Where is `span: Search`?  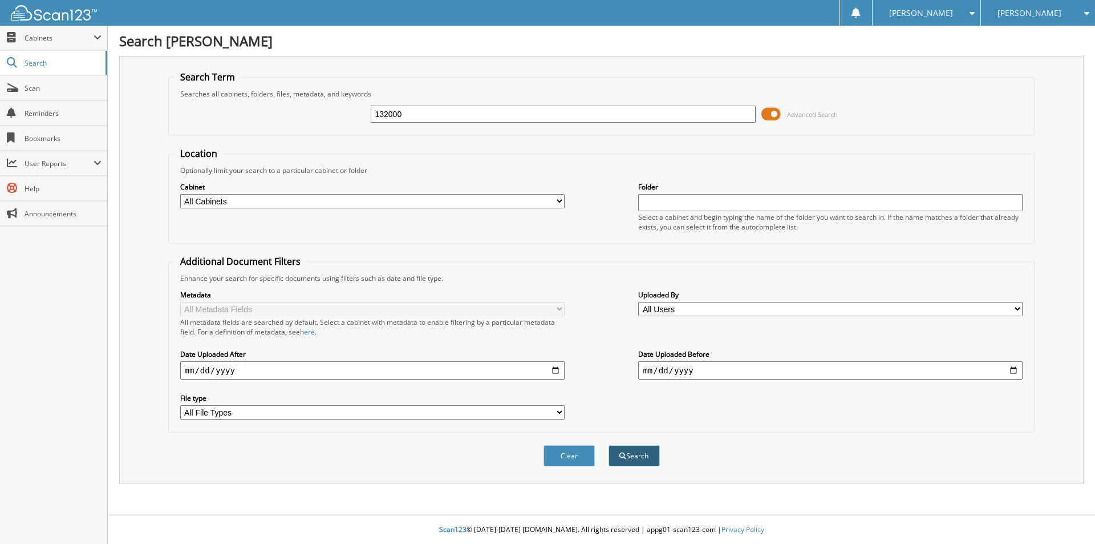 span: Search is located at coordinates (62, 63).